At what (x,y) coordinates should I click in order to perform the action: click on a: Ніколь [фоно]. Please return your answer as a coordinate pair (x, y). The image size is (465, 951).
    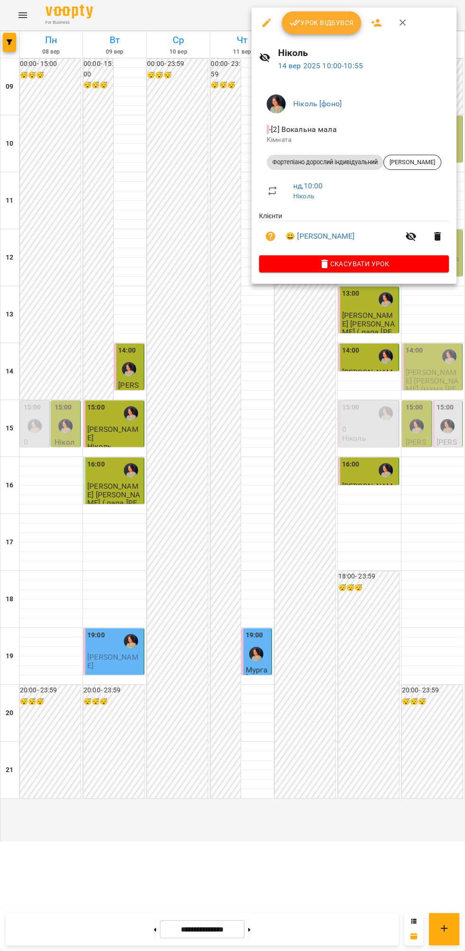
    Looking at the image, I should click on (317, 103).